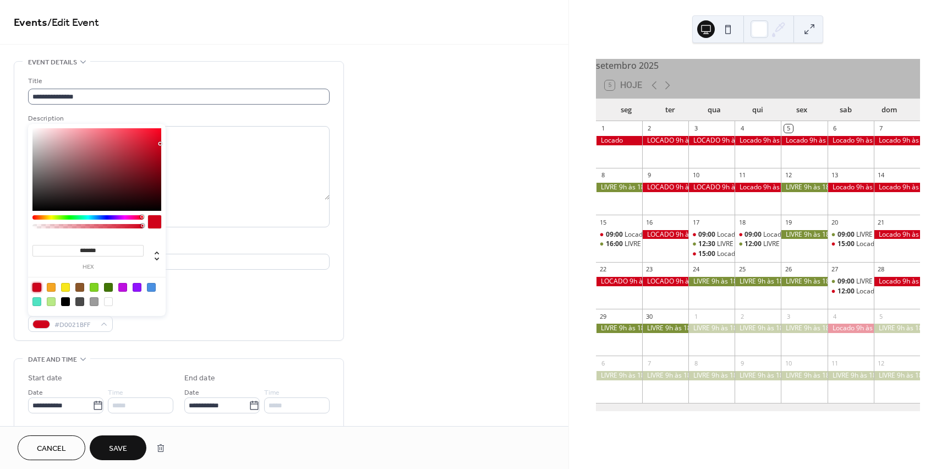 Image resolution: width=947 pixels, height=469 pixels. I want to click on div: setembro 2025, so click(757, 65).